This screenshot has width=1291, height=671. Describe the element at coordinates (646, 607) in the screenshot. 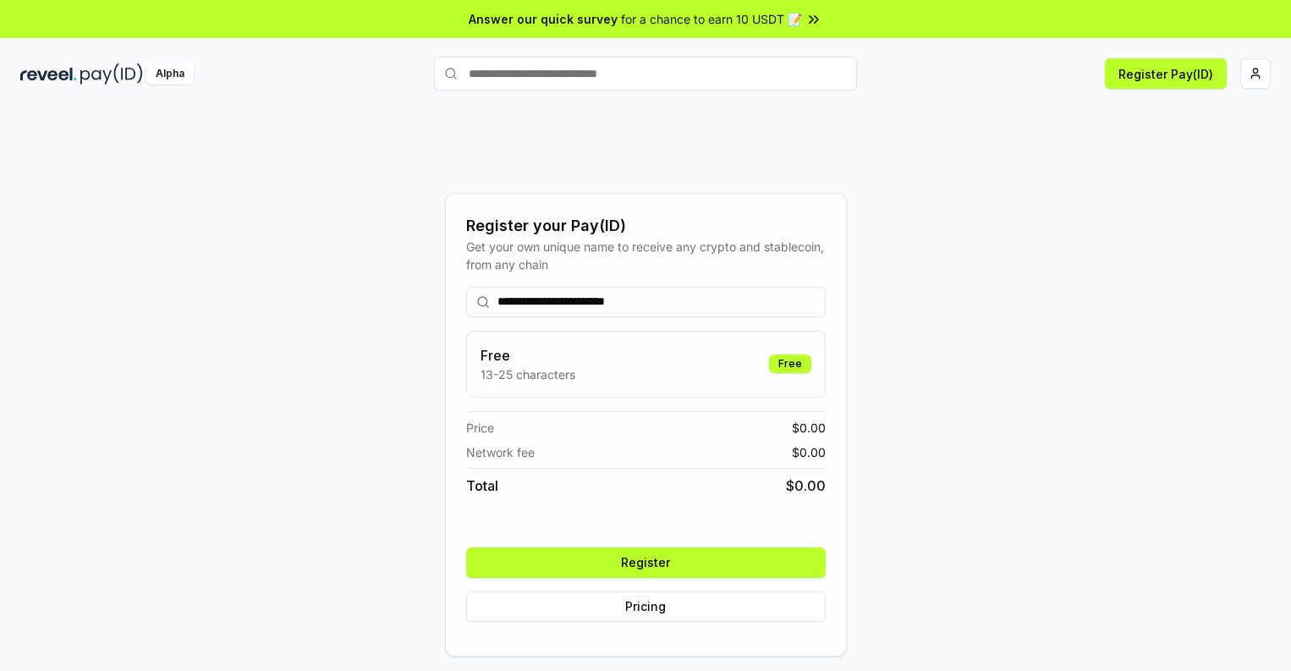

I see `button: Pricing` at that location.